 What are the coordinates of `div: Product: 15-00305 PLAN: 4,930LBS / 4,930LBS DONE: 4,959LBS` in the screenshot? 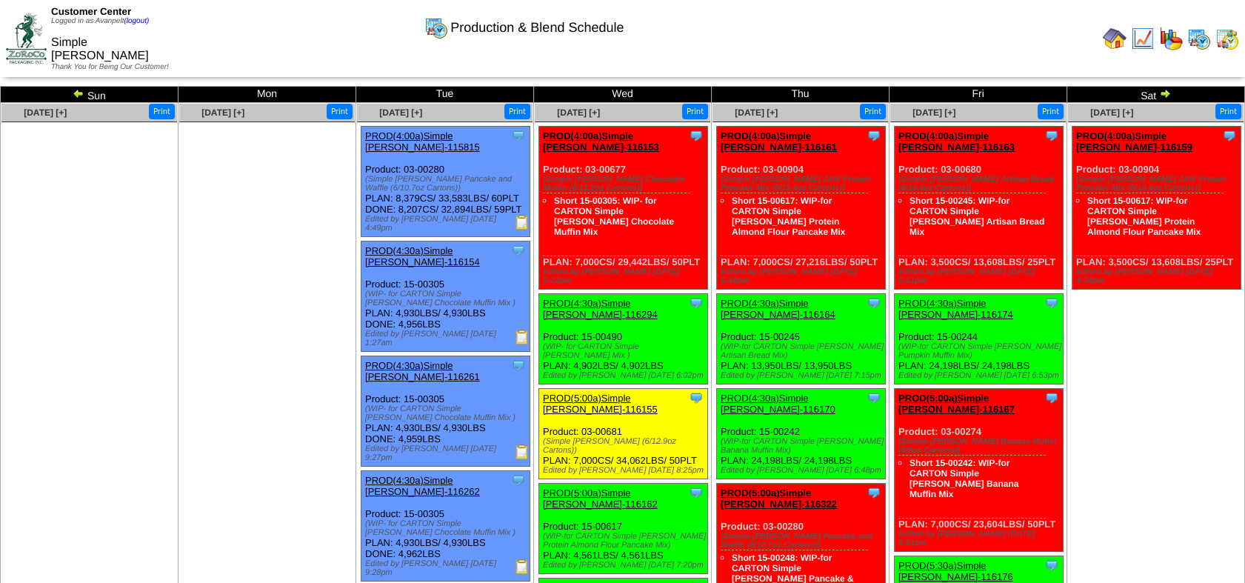 It's located at (446, 411).